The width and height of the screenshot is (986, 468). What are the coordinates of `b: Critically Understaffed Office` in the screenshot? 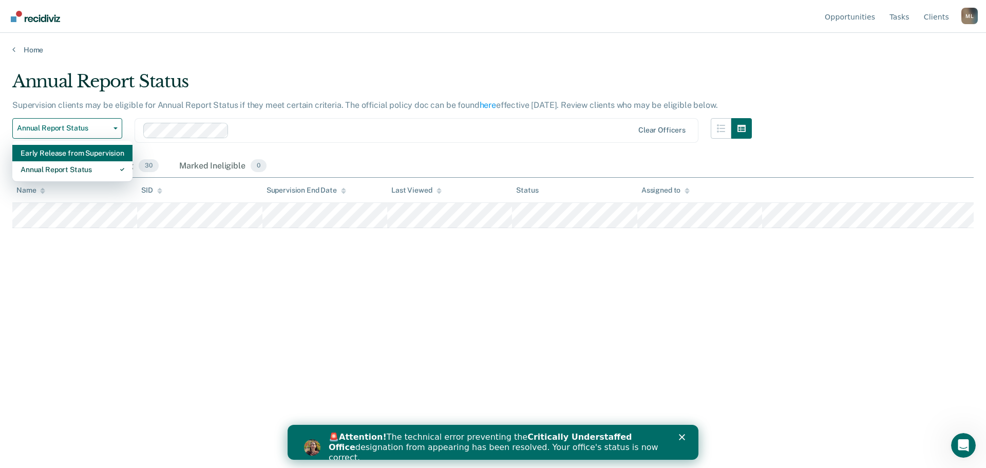 It's located at (193, 17).